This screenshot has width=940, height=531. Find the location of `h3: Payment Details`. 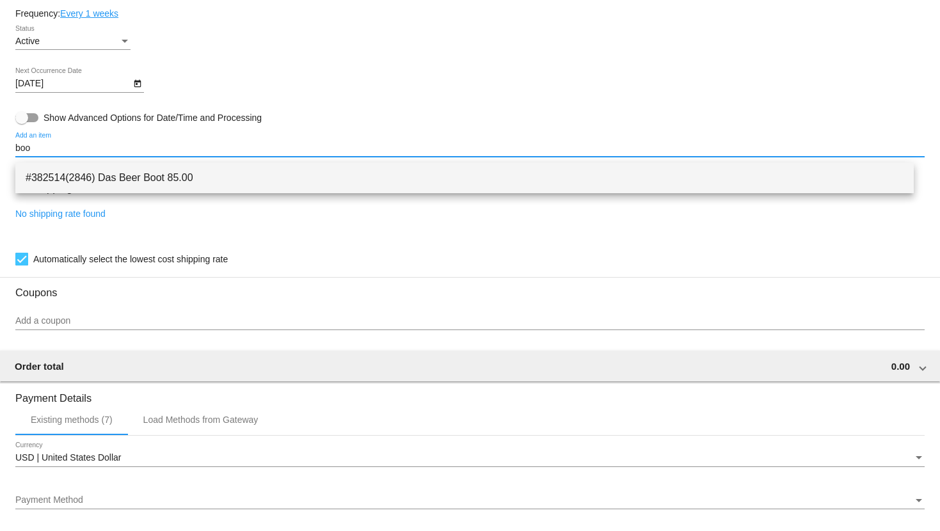

h3: Payment Details is located at coordinates (470, 393).